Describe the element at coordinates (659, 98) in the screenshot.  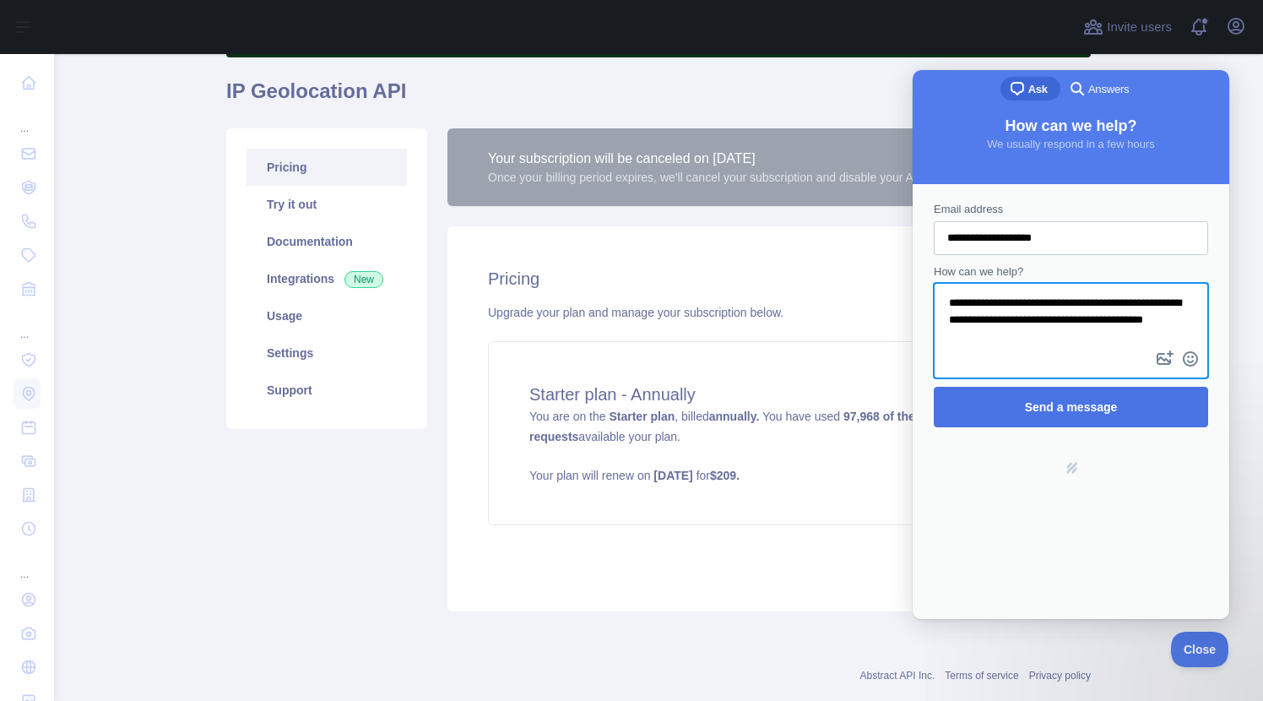
I see `h1: IP Geolocation API` at that location.